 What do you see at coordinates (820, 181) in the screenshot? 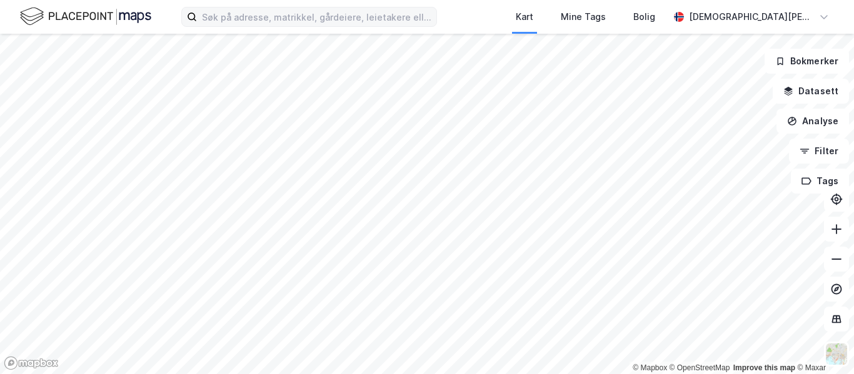
I see `button: Tags` at bounding box center [820, 181].